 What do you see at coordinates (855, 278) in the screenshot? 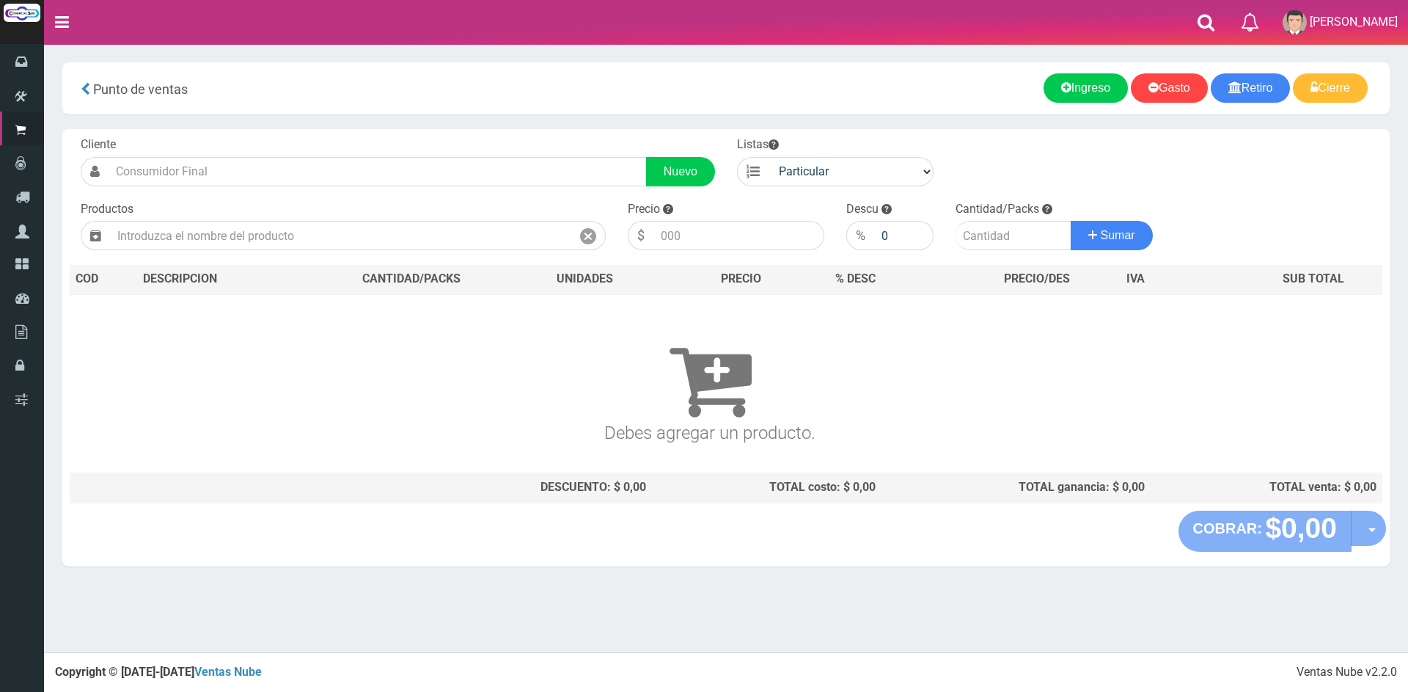
I see `span: % DESC` at bounding box center [855, 278].